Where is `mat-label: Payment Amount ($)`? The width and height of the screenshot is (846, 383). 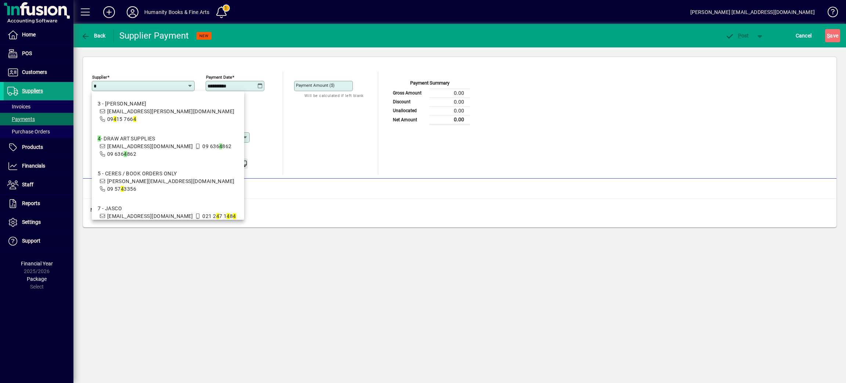 mat-label: Payment Amount ($) is located at coordinates (315, 85).